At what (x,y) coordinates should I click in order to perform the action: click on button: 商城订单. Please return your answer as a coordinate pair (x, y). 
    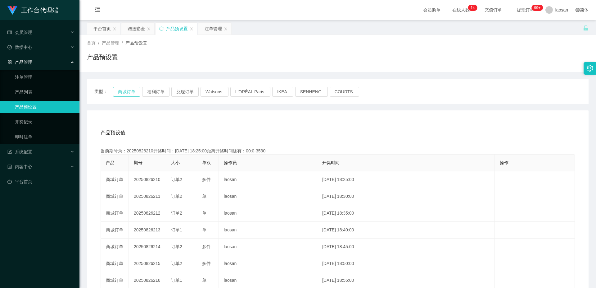
    Looking at the image, I should click on (127, 92).